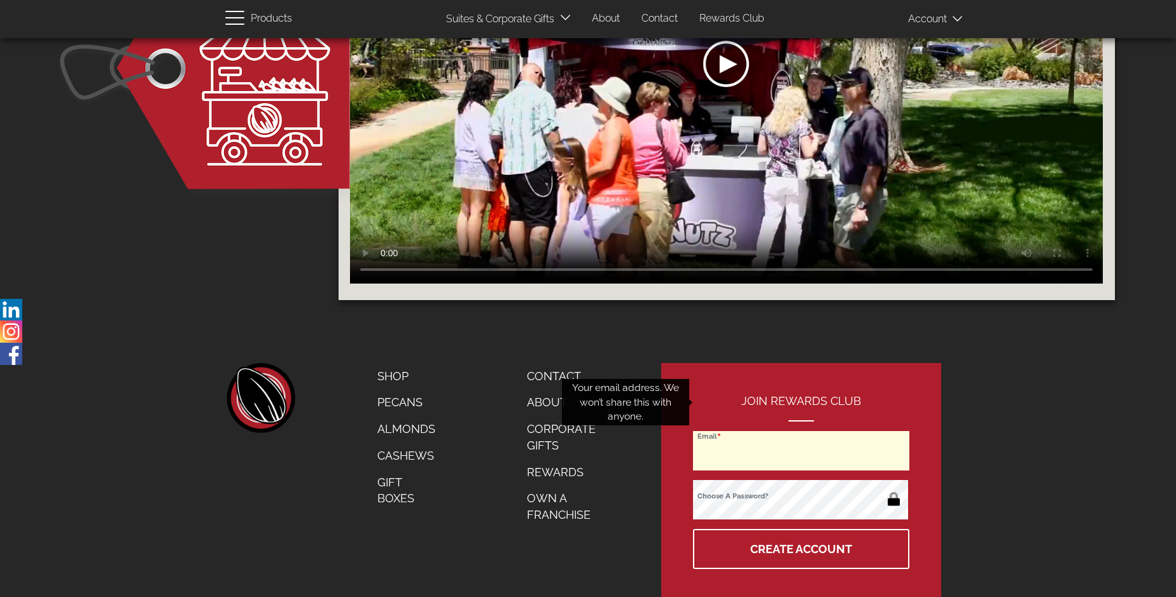 This screenshot has height=597, width=1176. Describe the element at coordinates (732, 18) in the screenshot. I see `a: Rewards Club` at that location.